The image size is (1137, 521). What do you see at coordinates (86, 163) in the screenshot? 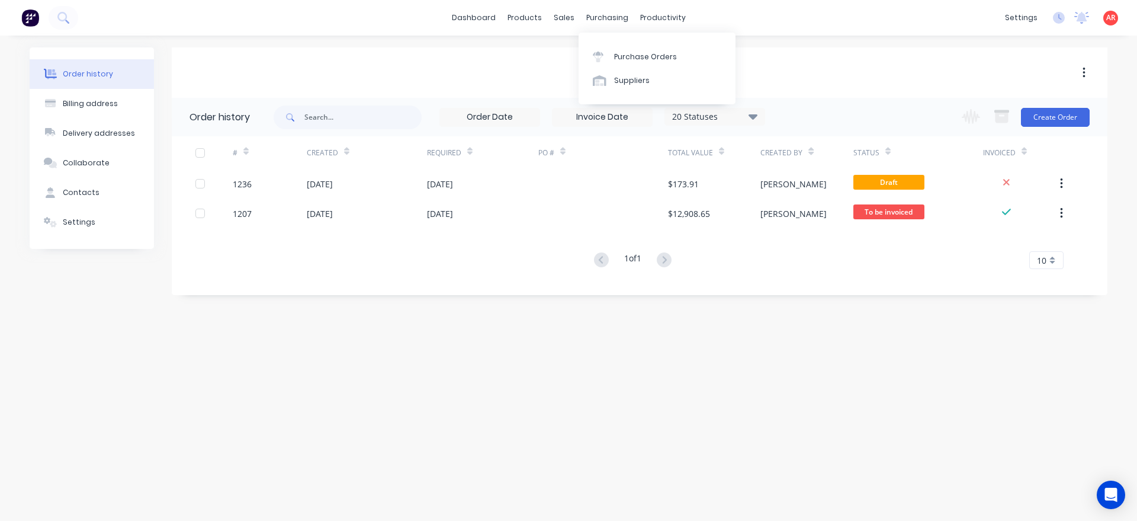
I see `div: Collaborate` at bounding box center [86, 163].